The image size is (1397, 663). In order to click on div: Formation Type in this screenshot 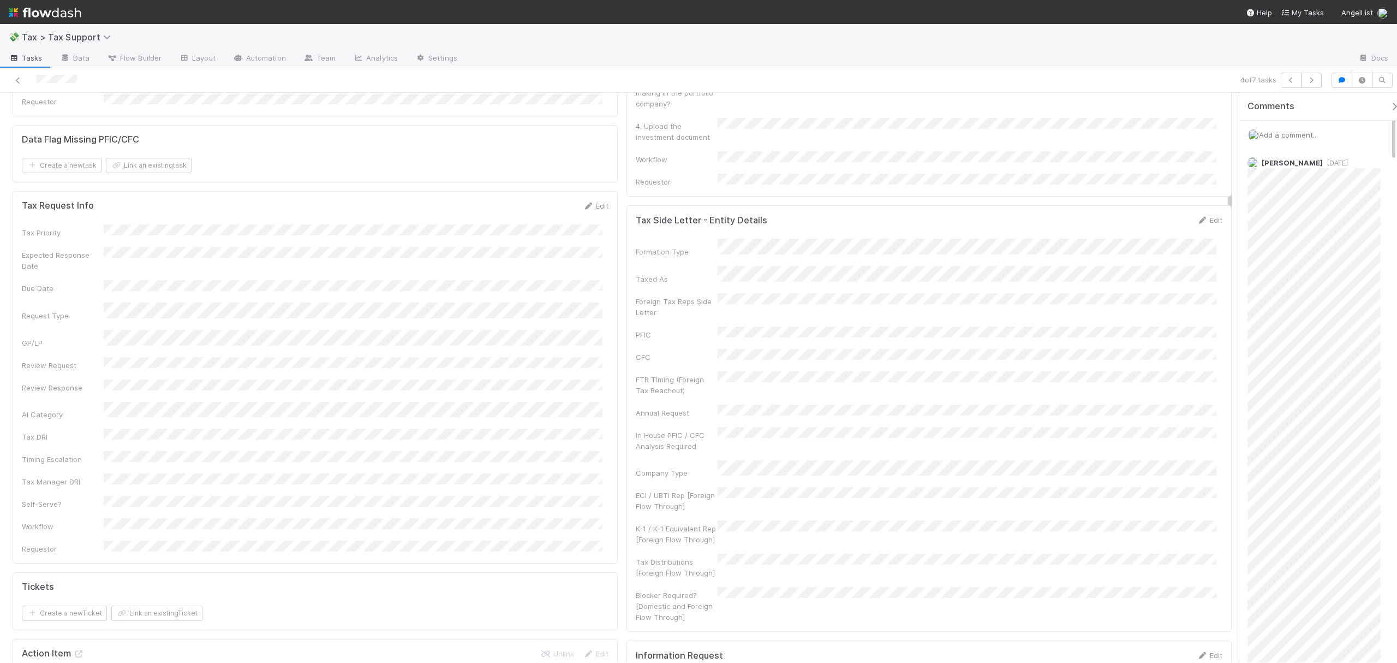, I will do `click(677, 252)`.